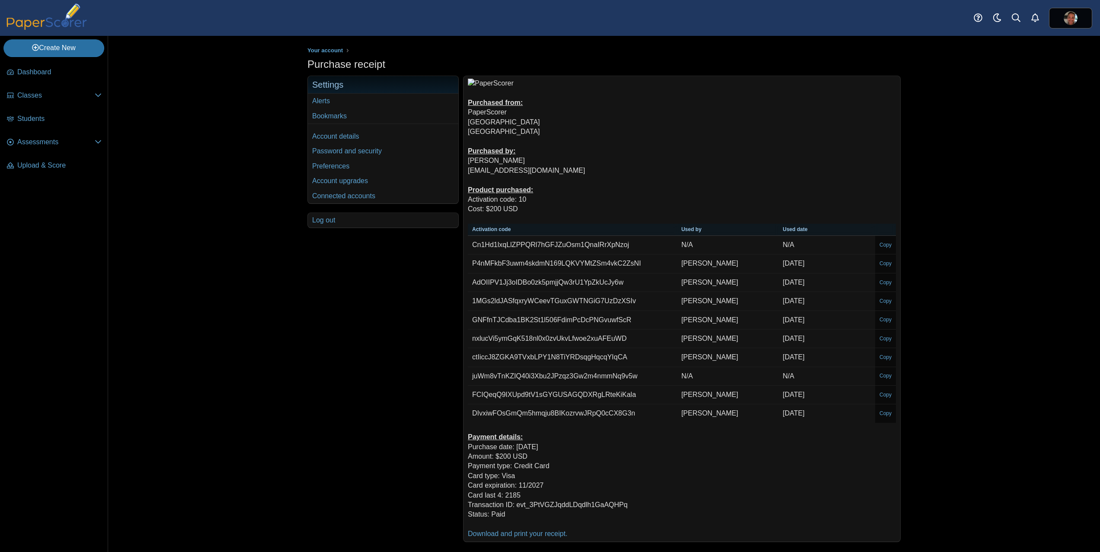 The height and width of the screenshot is (552, 1100). I want to click on th: Used by, so click(728, 230).